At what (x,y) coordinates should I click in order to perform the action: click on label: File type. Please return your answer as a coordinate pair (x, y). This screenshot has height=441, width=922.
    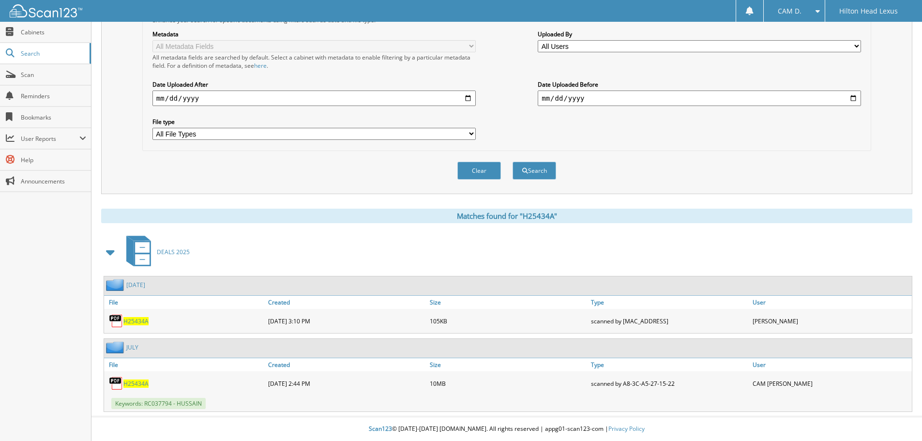
    Looking at the image, I should click on (314, 121).